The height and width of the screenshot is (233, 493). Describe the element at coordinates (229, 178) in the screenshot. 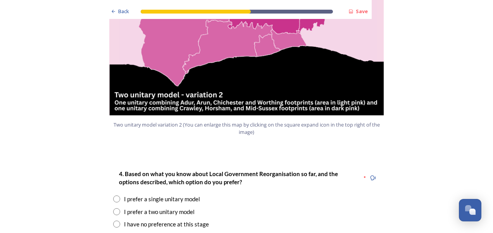

I see `strong: 4. Based on what you know about Local Government Reorganisation so far, and the options described...` at that location.